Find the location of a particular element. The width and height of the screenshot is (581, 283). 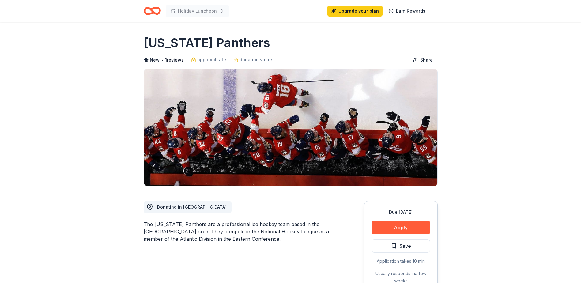

a: approval rate is located at coordinates (209, 60).